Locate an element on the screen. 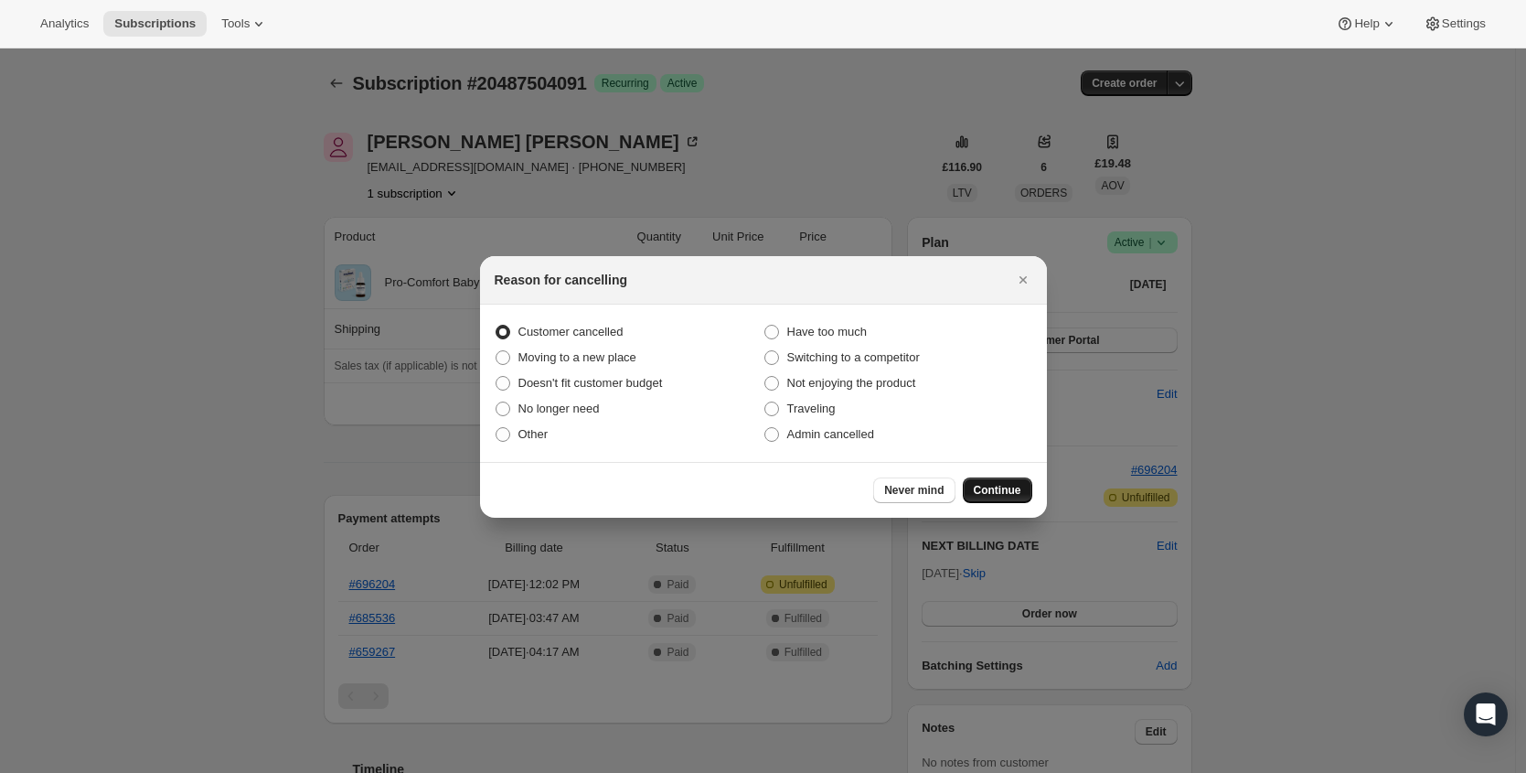 The image size is (1526, 773). span: Other is located at coordinates (533, 433).